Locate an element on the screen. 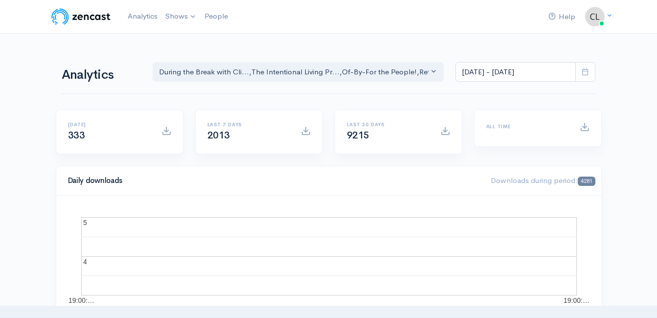 This screenshot has width=657, height=318. img: ZenCast Logo is located at coordinates (81, 17).